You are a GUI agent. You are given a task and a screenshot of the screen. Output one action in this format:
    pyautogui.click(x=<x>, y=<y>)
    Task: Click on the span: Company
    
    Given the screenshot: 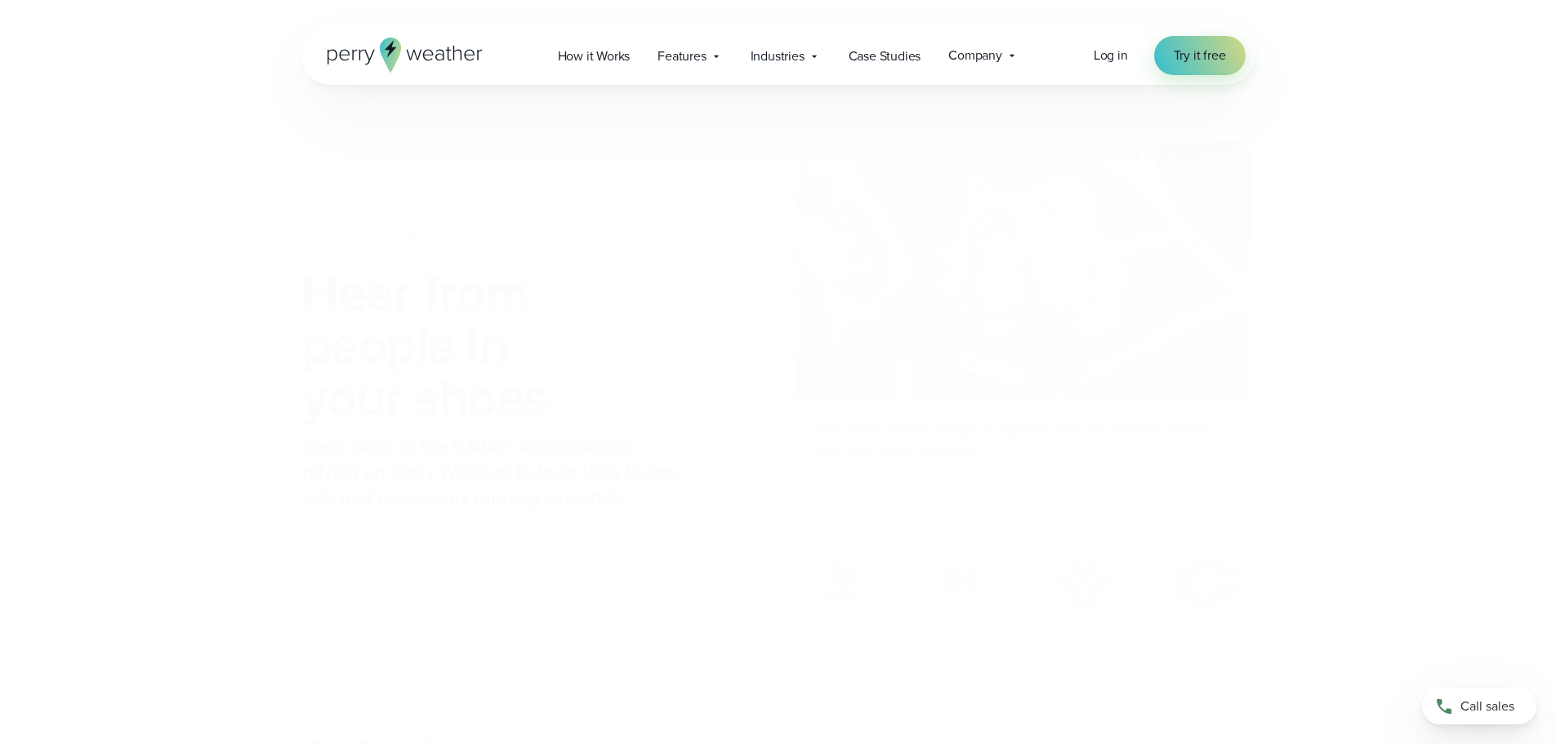 What is the action you would take?
    pyautogui.click(x=975, y=56)
    